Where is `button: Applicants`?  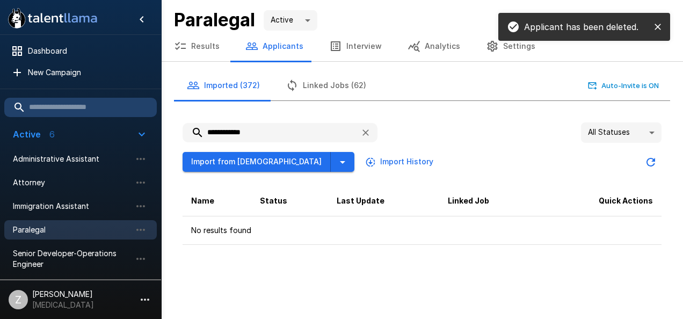
button: Applicants is located at coordinates (275, 46).